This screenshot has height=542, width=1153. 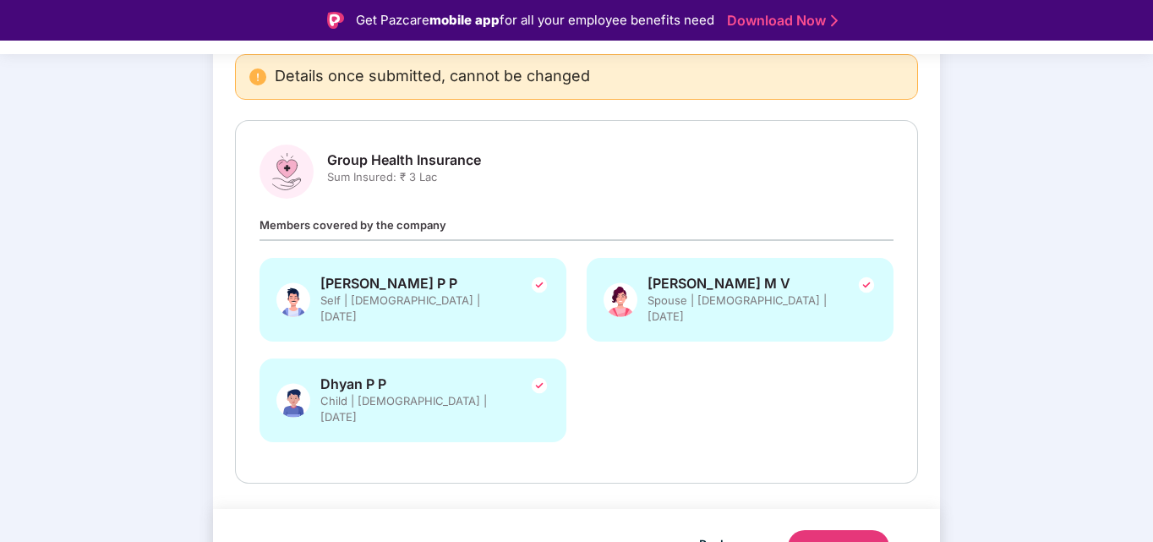 What do you see at coordinates (779, 20) in the screenshot?
I see `a: Download Now` at bounding box center [779, 20].